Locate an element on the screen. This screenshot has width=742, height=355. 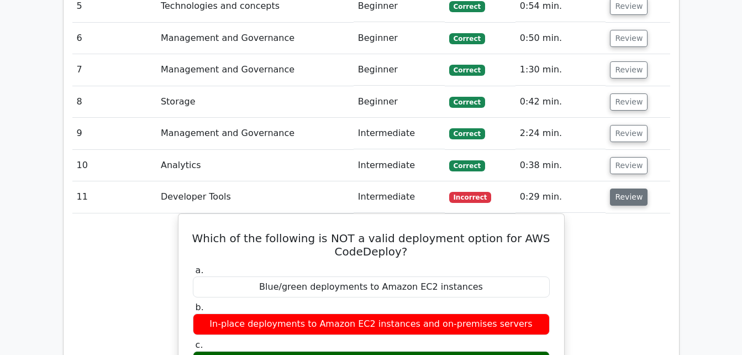
td: 9 is located at coordinates (114, 133).